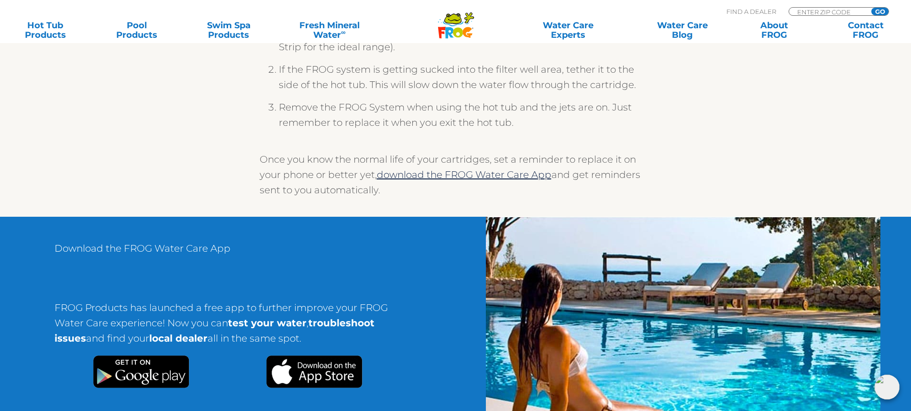 This screenshot has height=411, width=911. What do you see at coordinates (137, 30) in the screenshot?
I see `a: PoolProducts` at bounding box center [137, 30].